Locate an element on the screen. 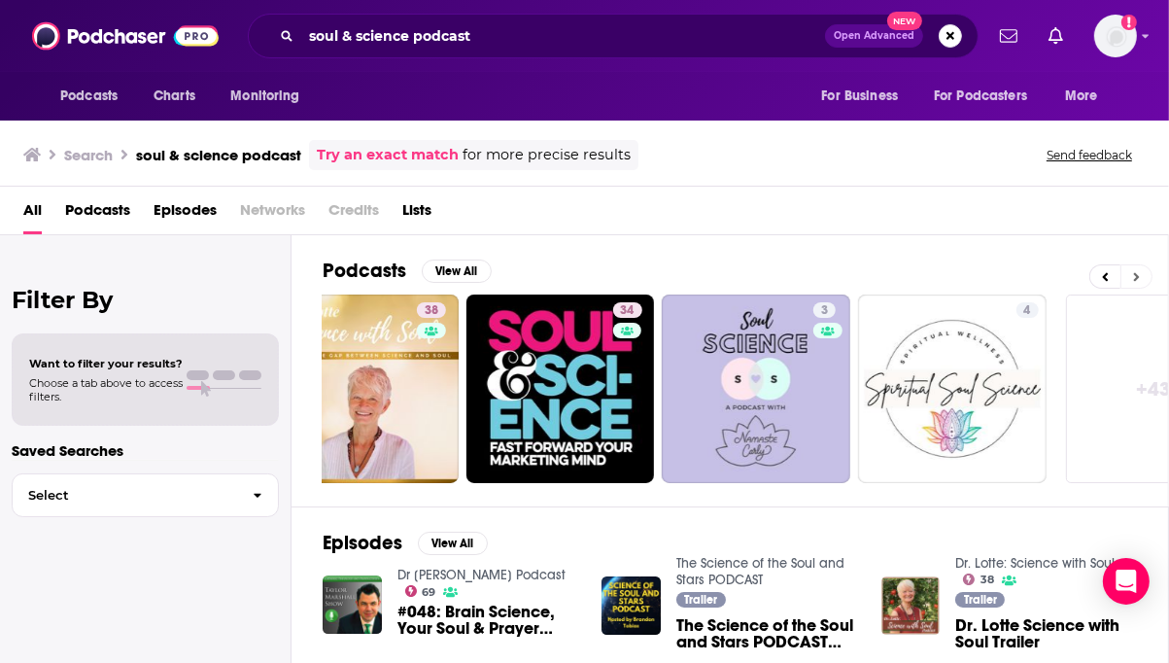 The image size is (1169, 663). img: User Profile is located at coordinates (1116, 36).